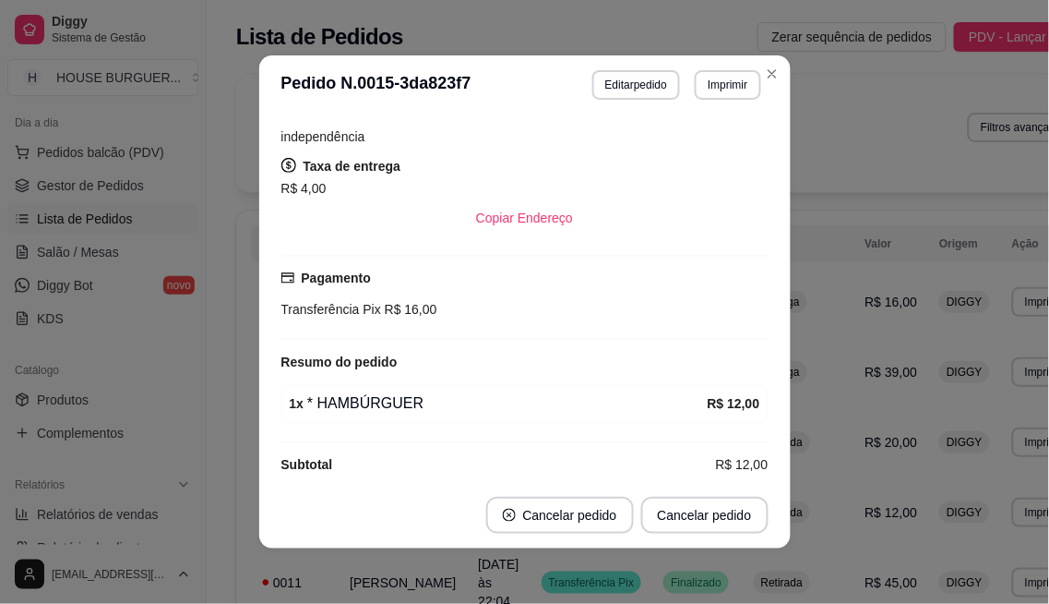 The width and height of the screenshot is (1049, 604). Describe the element at coordinates (705, 515) in the screenshot. I see `button: Cancelar pedido` at that location.